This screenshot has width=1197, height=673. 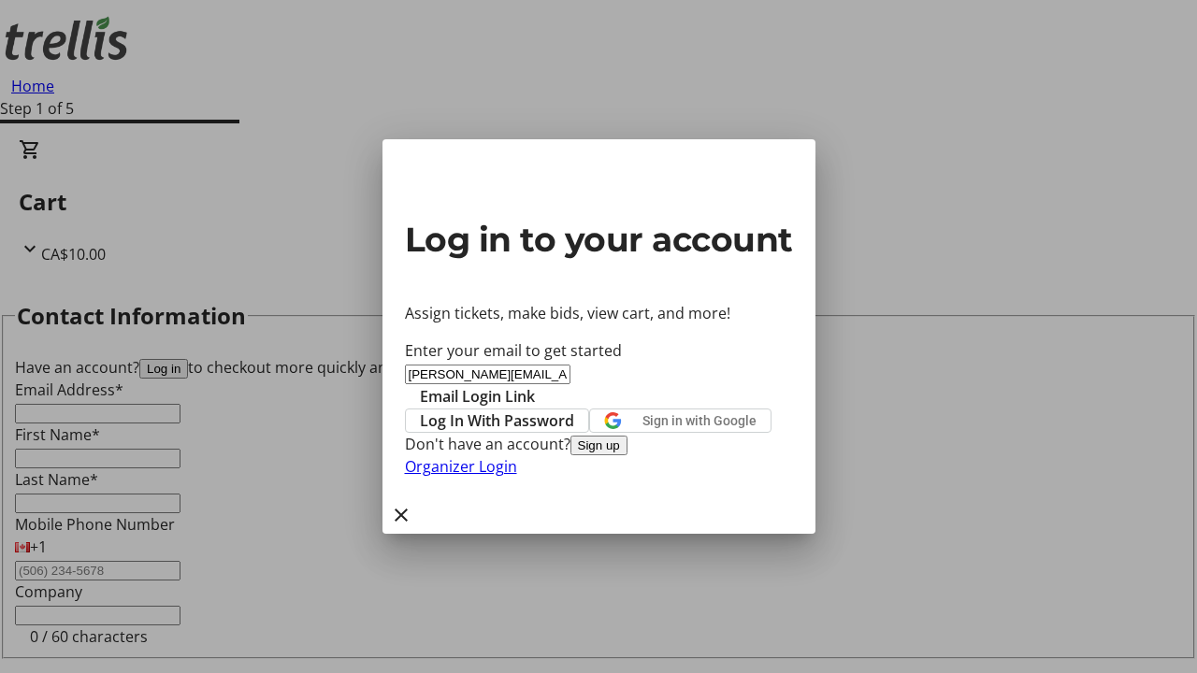 What do you see at coordinates (497, 421) in the screenshot?
I see `span: Log In With Password` at bounding box center [497, 421].